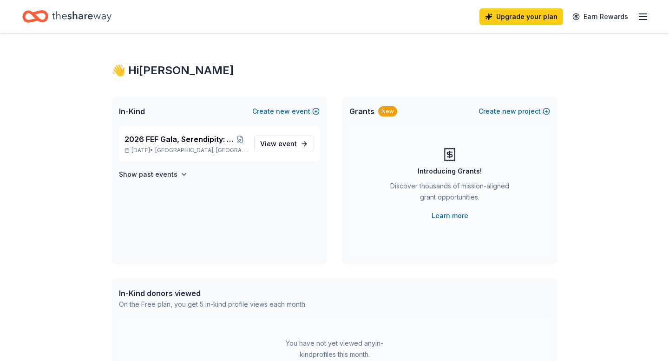 The width and height of the screenshot is (669, 361). I want to click on span: event, so click(287, 143).